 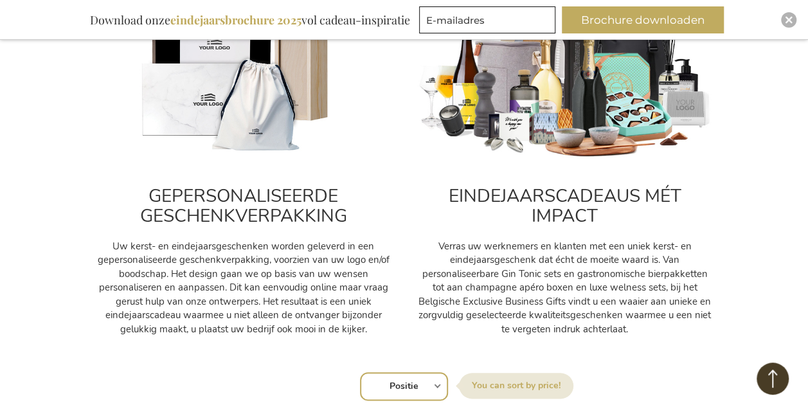 What do you see at coordinates (236, 20) in the screenshot?
I see `b: eindejaarsbrochure 2025` at bounding box center [236, 20].